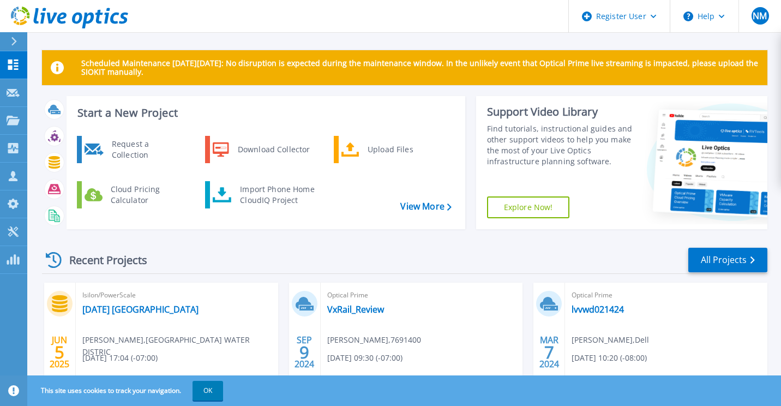  Describe the element at coordinates (208, 390) in the screenshot. I see `button: OK` at that location.